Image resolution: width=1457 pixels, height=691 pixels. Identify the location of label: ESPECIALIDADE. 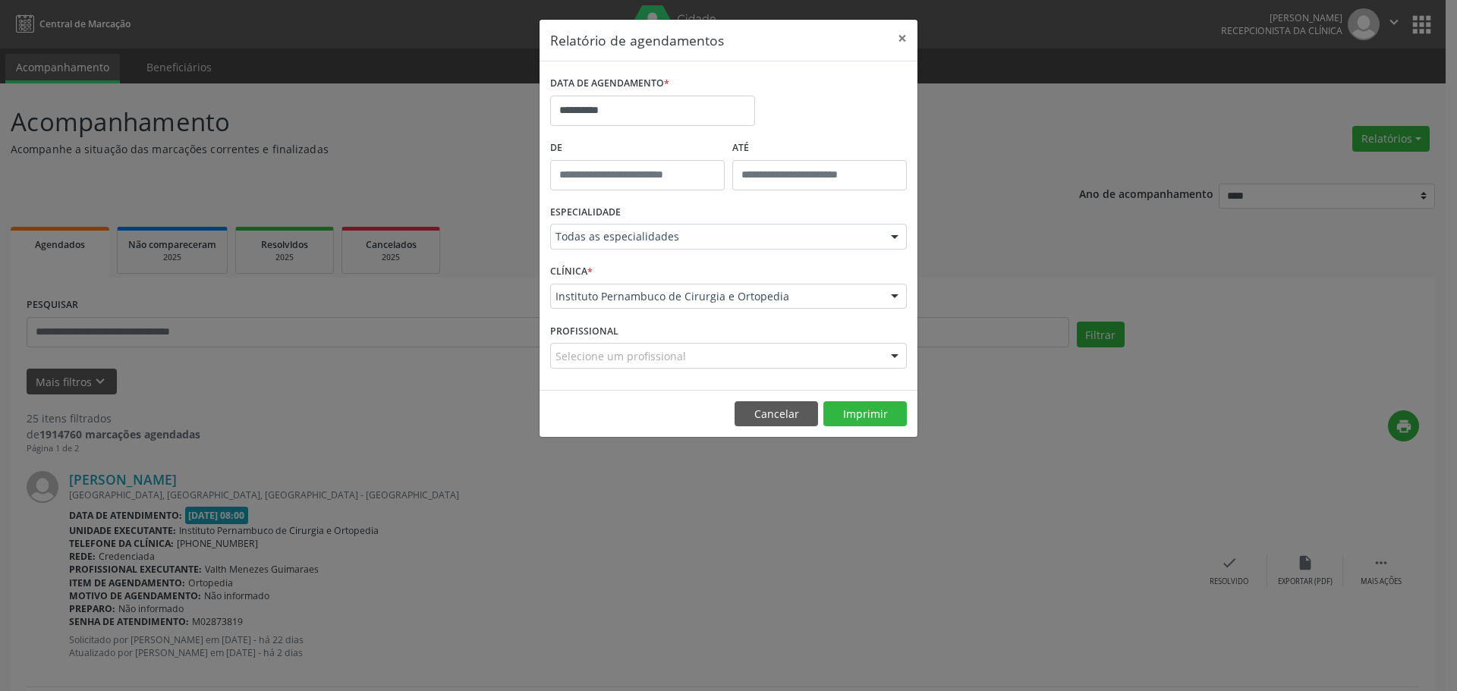
(585, 212).